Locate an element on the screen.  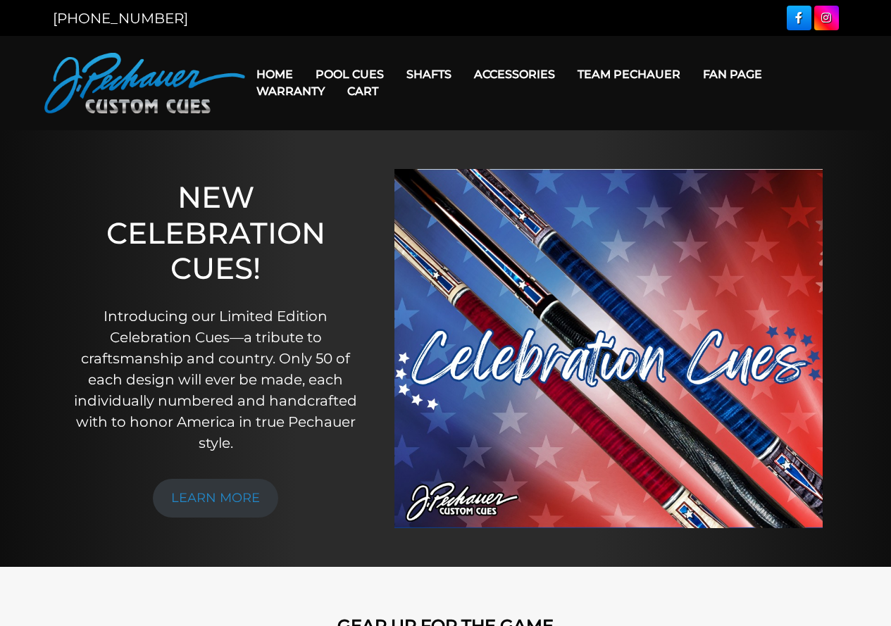
a: Warranty is located at coordinates (290, 91).